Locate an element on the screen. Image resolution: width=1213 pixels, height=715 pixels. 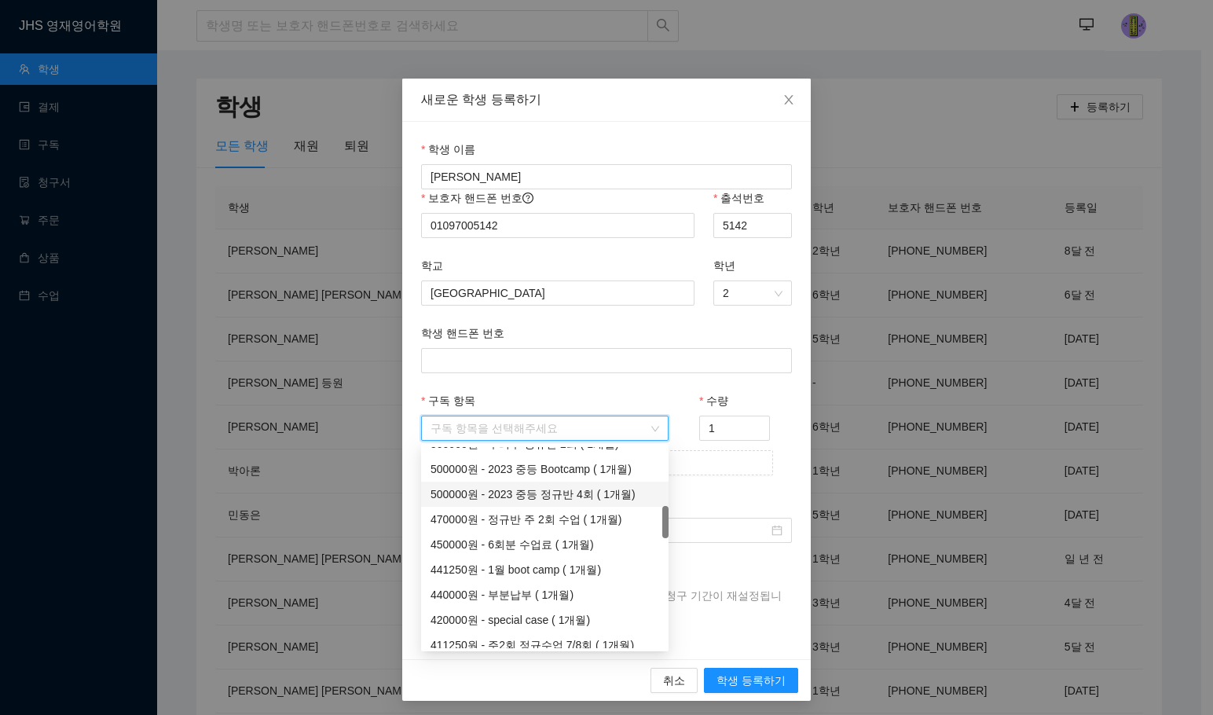
label: 출석번호 is located at coordinates (738, 198).